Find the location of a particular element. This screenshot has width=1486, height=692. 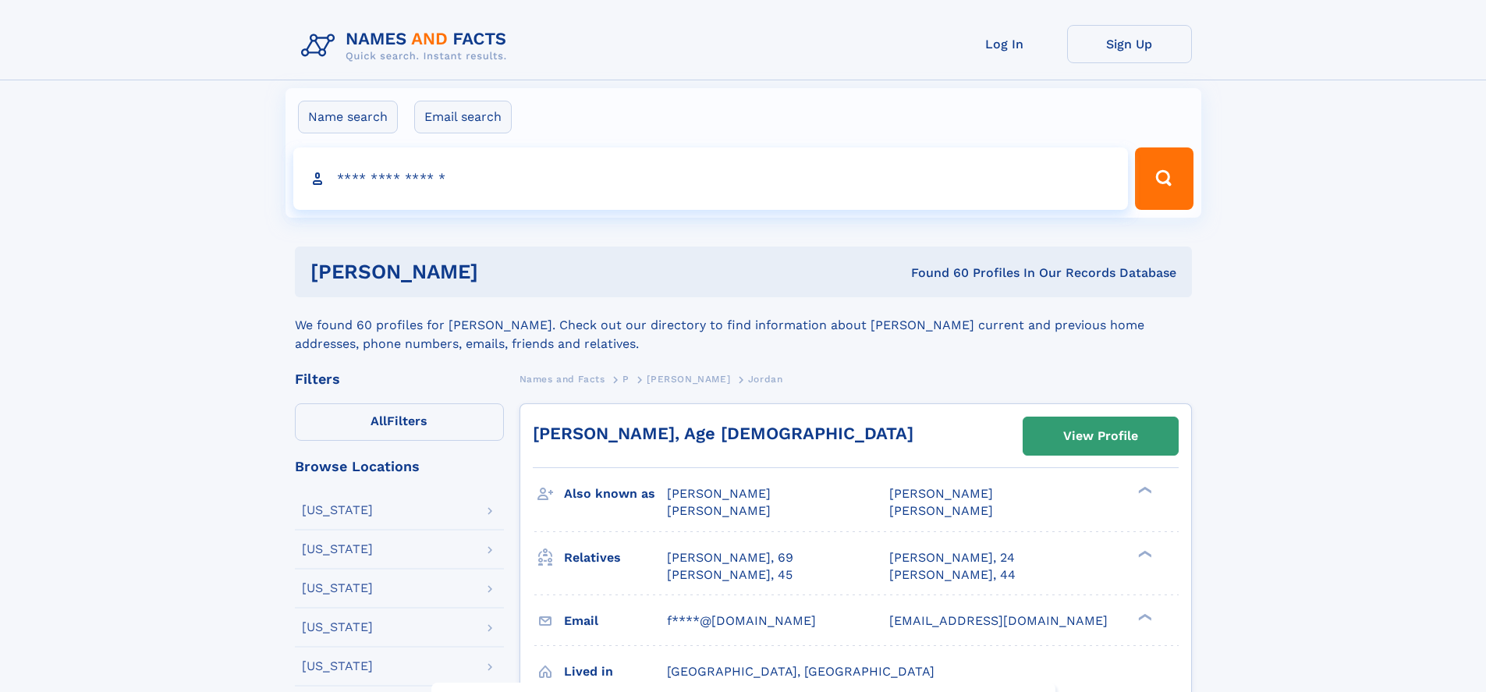

h3: Relatives is located at coordinates (615, 558).